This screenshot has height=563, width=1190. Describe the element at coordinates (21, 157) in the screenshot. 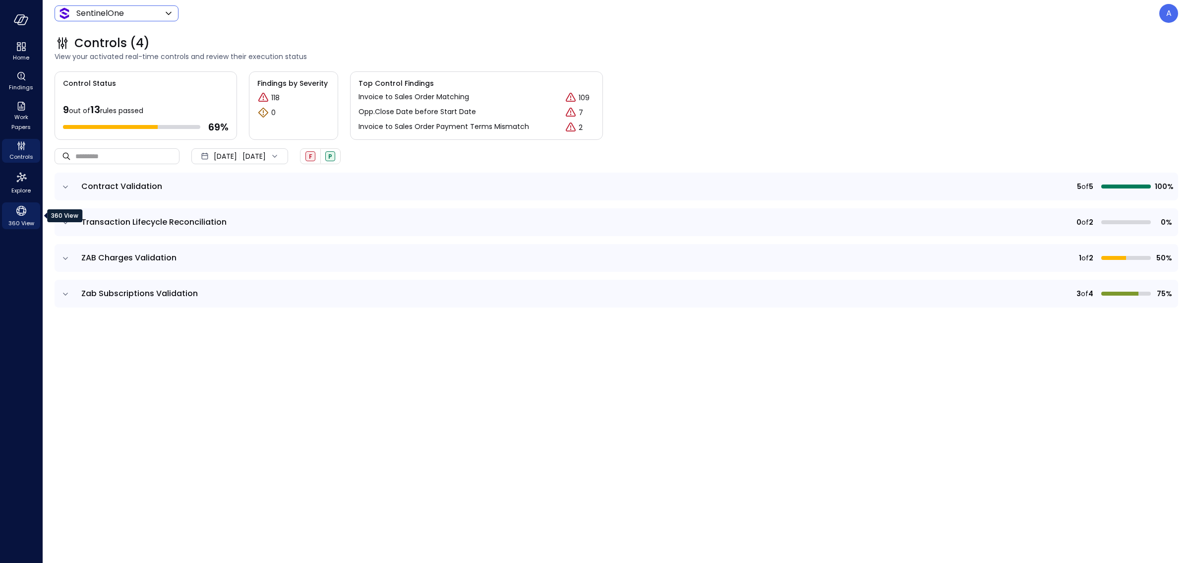

I see `span: Controls` at that location.